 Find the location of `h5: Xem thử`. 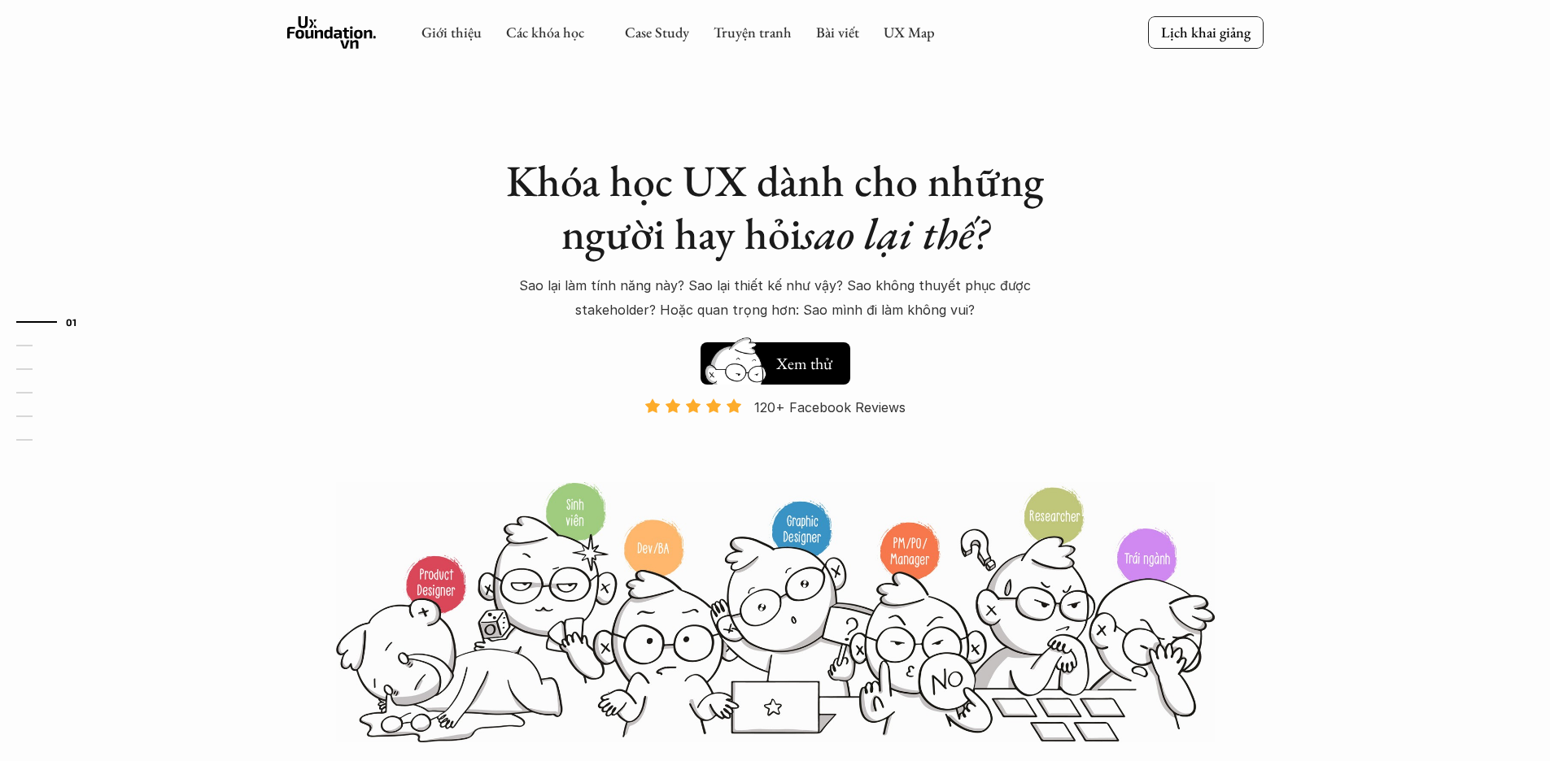

h5: Xem thử is located at coordinates (804, 364).